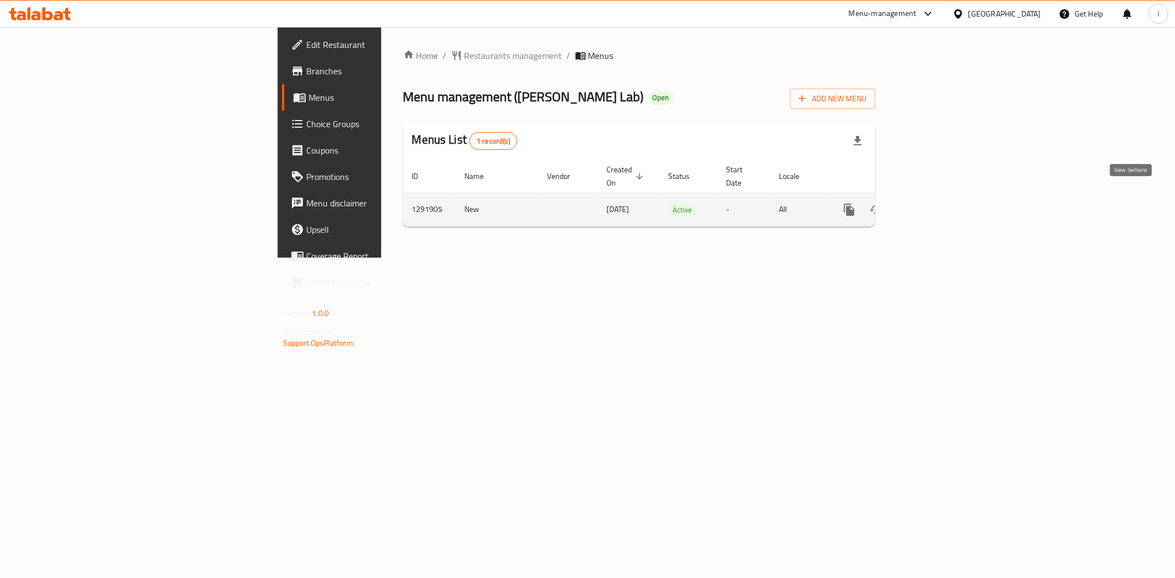 This screenshot has width=1175, height=578. I want to click on div: Export file, so click(858, 141).